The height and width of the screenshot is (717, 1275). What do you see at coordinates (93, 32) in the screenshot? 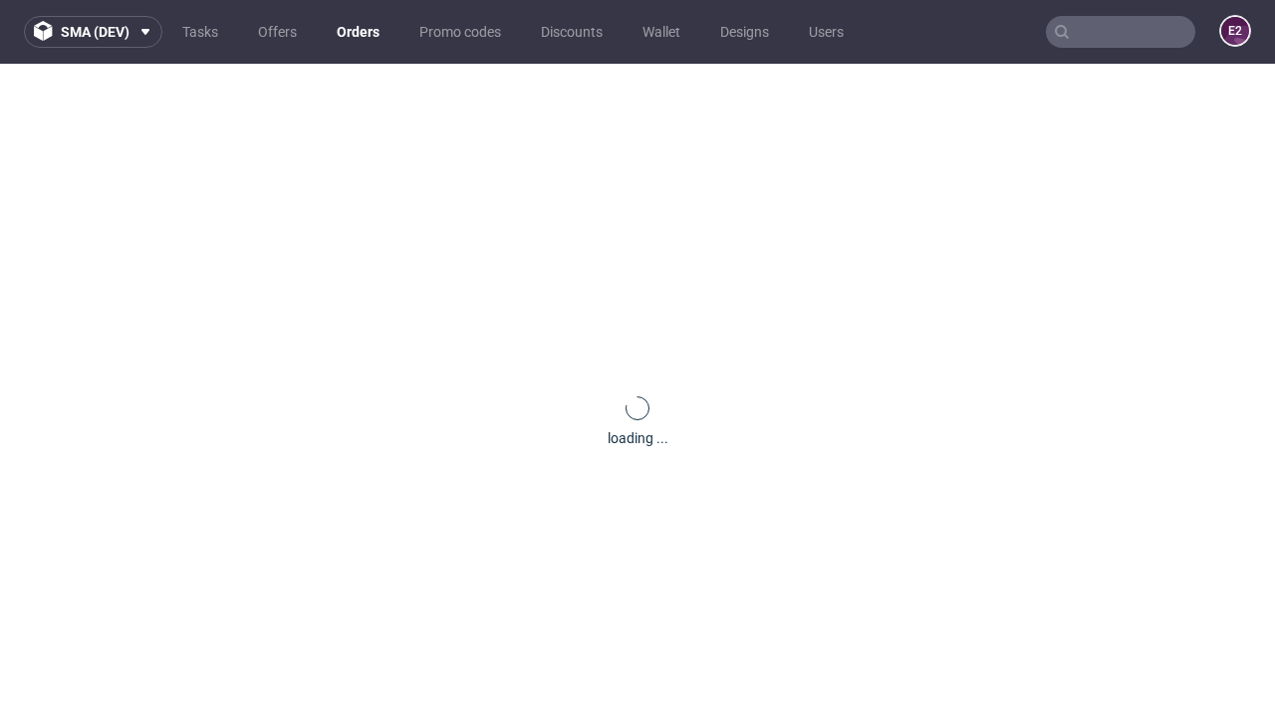
I see `button: sma (dev)` at bounding box center [93, 32].